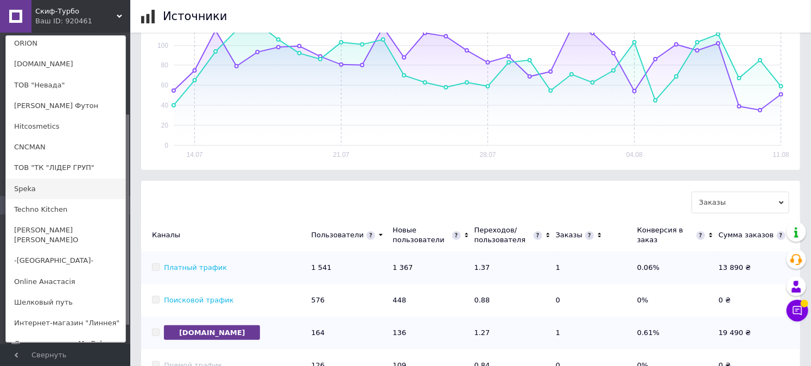 This screenshot has width=811, height=366. I want to click on span: Заказы, so click(740, 202).